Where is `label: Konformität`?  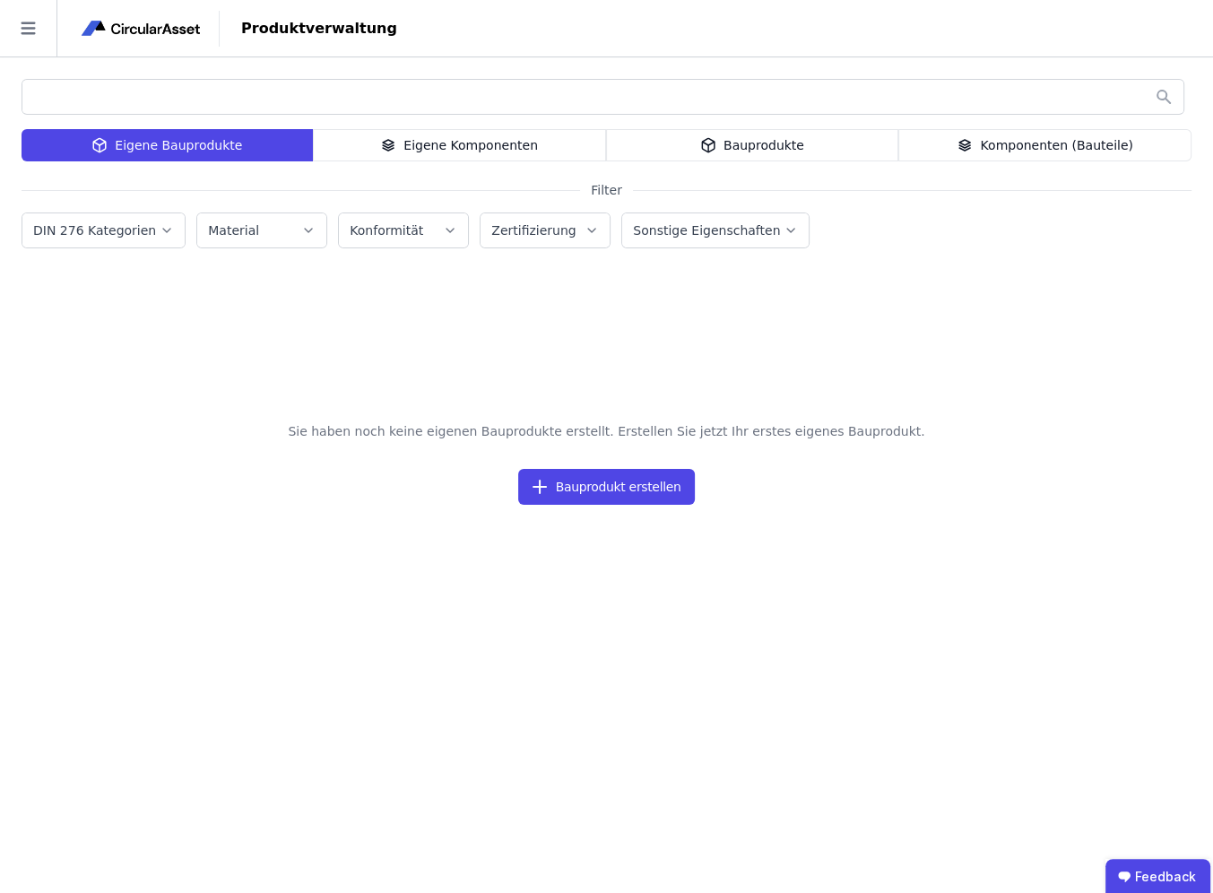 label: Konformität is located at coordinates (388, 230).